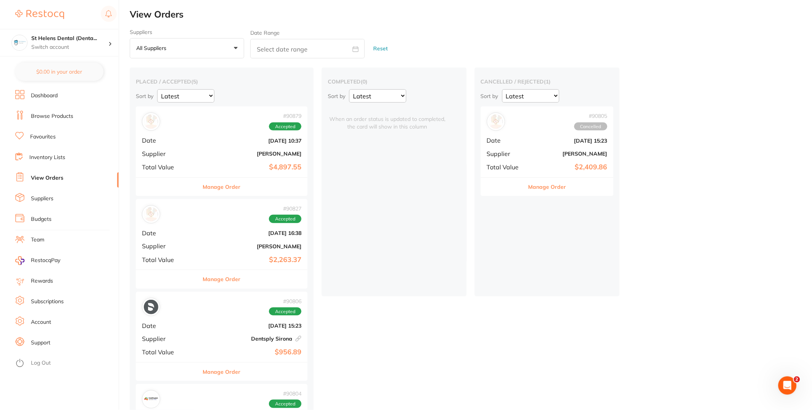  Describe the element at coordinates (394, 82) in the screenshot. I see `h2: completed ( 0 )` at that location.